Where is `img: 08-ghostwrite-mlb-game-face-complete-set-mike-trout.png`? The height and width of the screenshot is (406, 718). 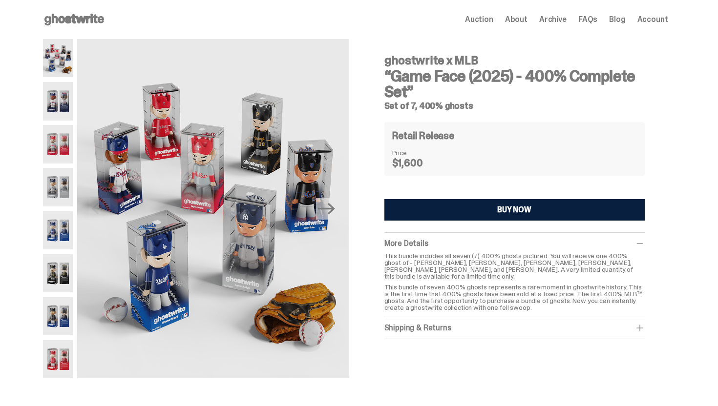
img: 08-ghostwrite-mlb-game-face-complete-set-mike-trout.png is located at coordinates (58, 359).